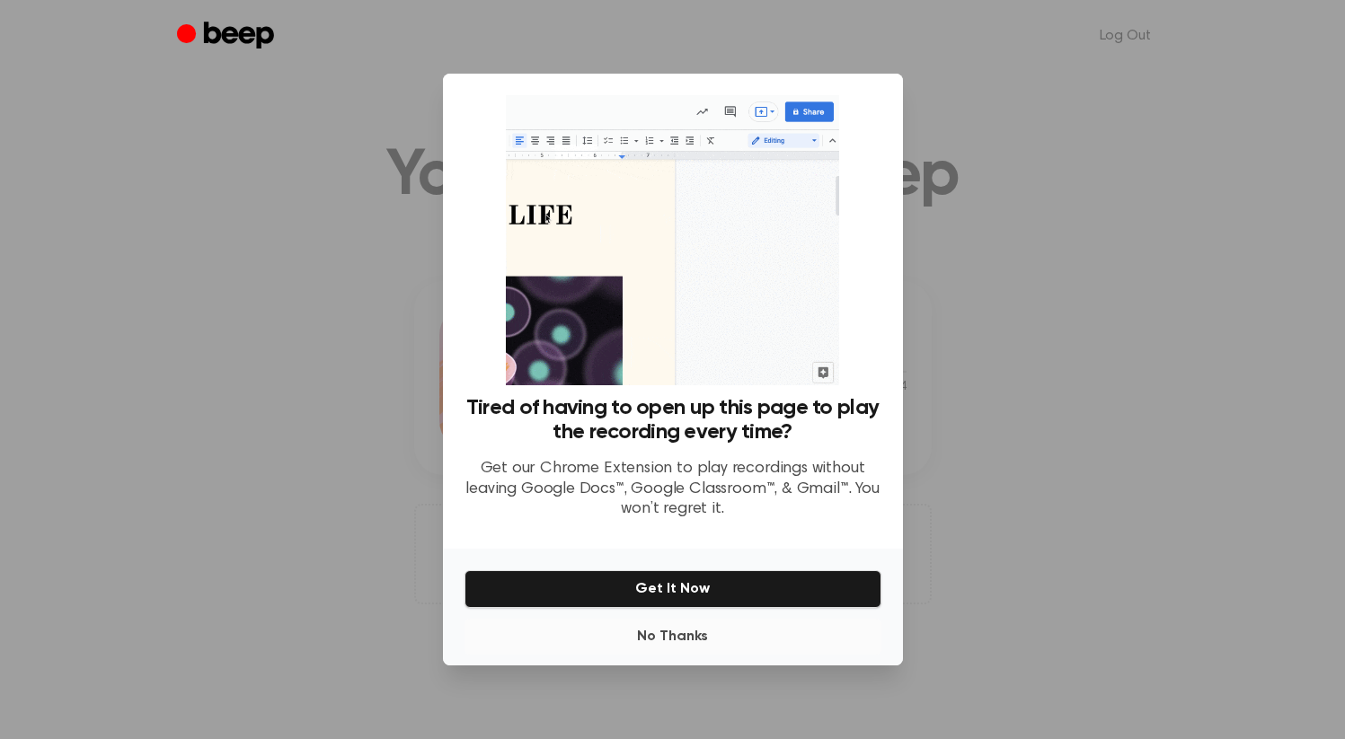  I want to click on button: Get It Now, so click(673, 589).